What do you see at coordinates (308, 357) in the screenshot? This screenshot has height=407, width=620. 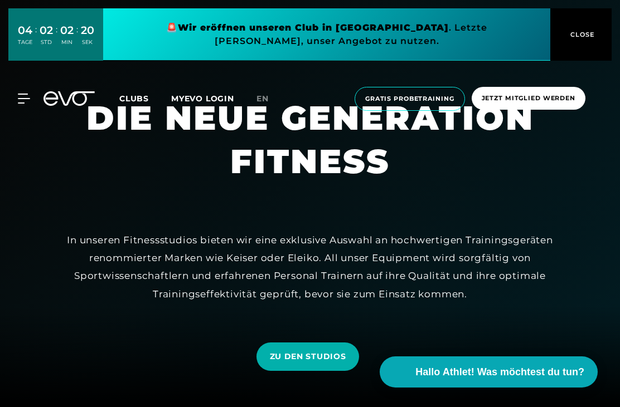 I see `span: ZU DEN STUDIOS` at bounding box center [308, 357].